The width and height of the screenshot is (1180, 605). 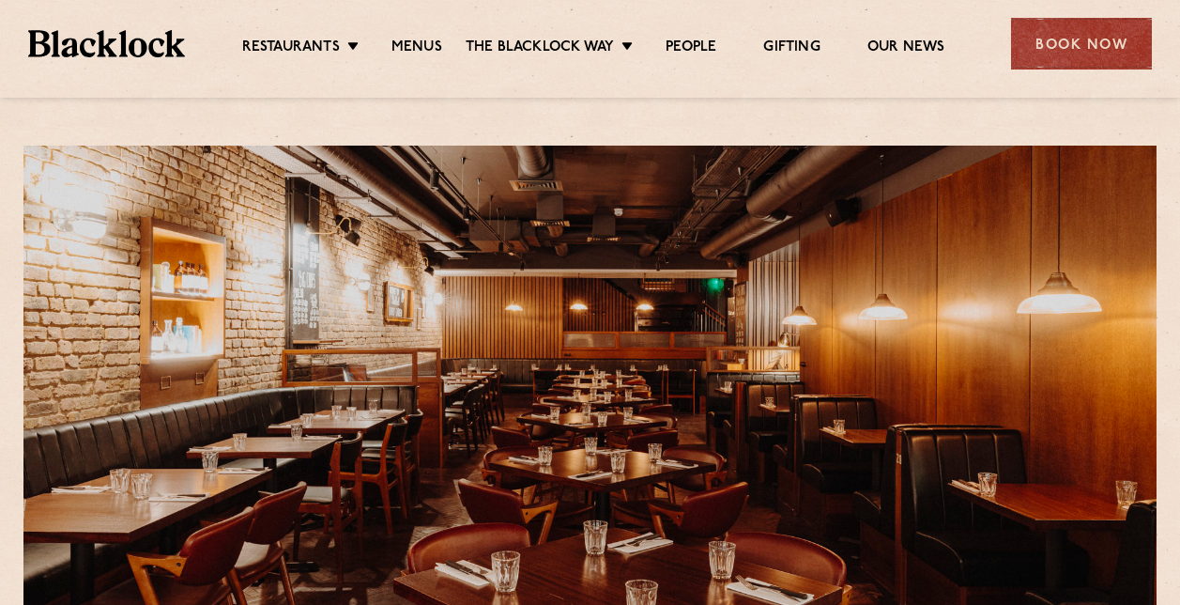 What do you see at coordinates (540, 49) in the screenshot?
I see `a: The Blacklock Way` at bounding box center [540, 49].